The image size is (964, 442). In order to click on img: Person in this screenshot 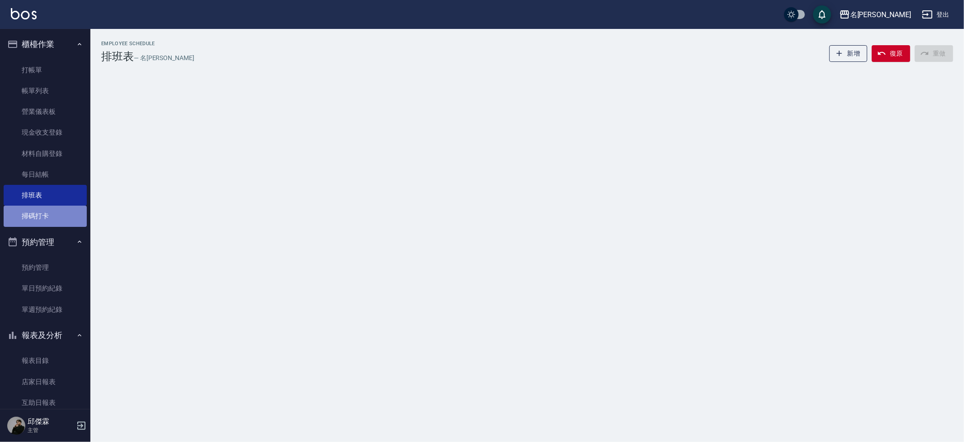, I will do `click(16, 426)`.